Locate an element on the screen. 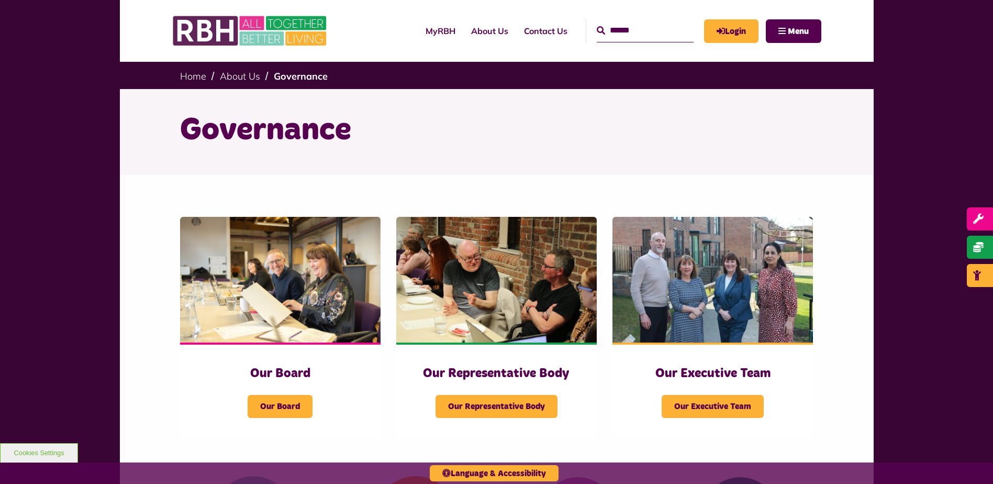  a: Our Representative Body Our Representative Body is located at coordinates (496, 328).